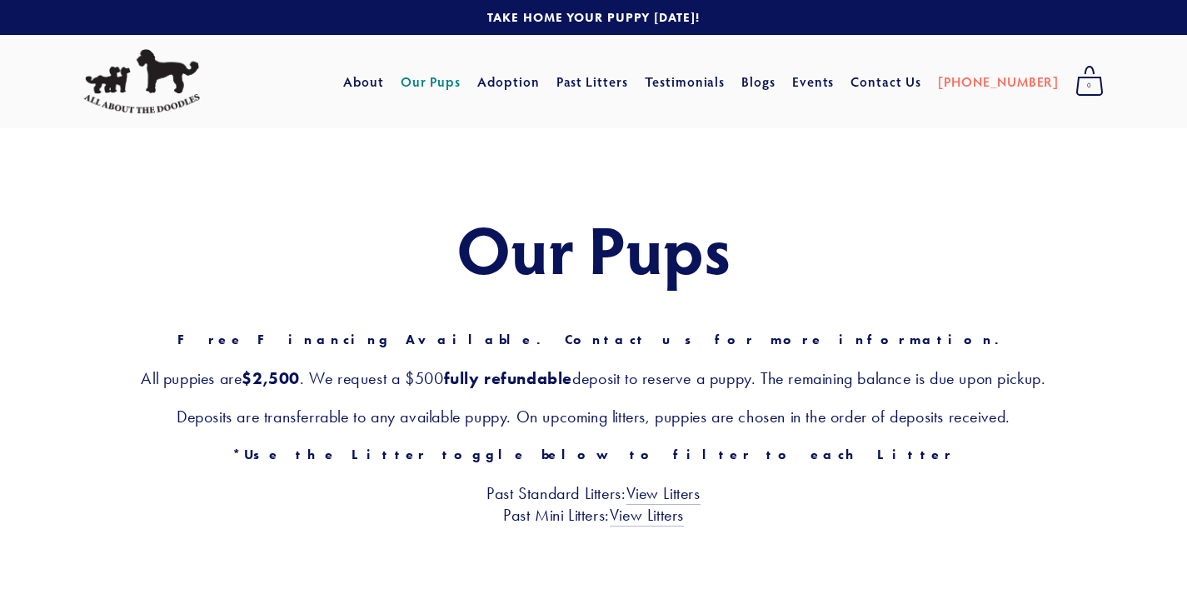 Image resolution: width=1187 pixels, height=609 pixels. I want to click on span: 0, so click(1089, 86).